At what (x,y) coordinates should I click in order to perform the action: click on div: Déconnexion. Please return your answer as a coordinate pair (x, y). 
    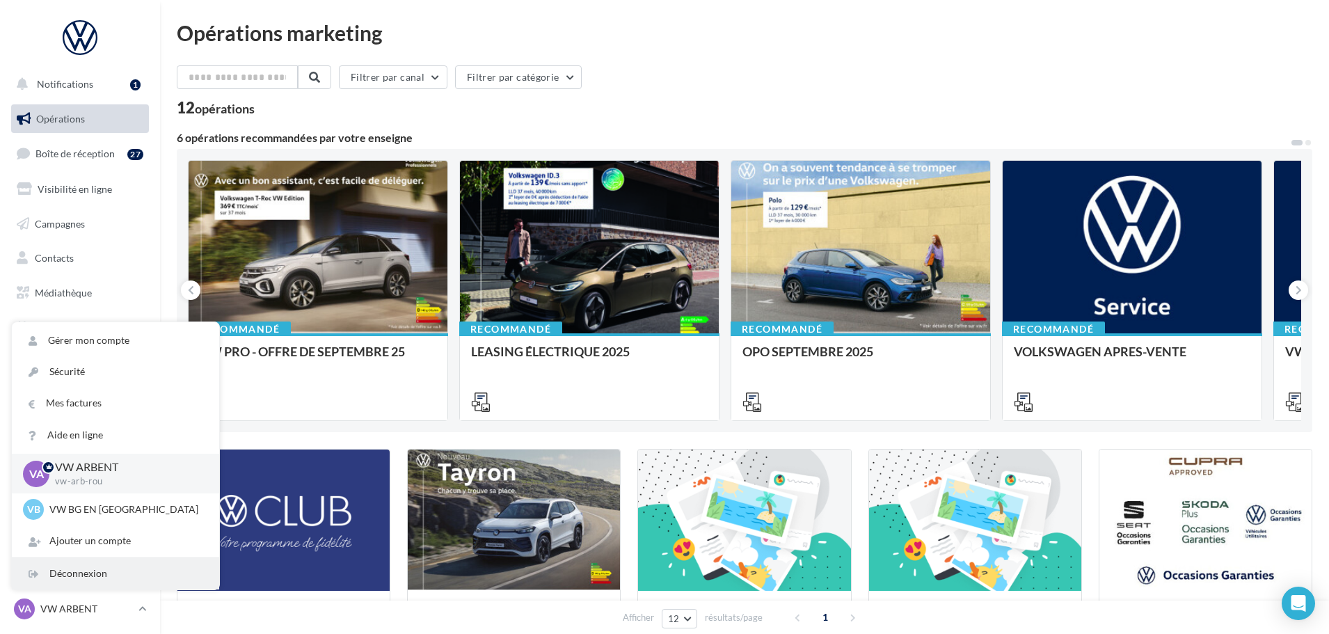
    Looking at the image, I should click on (116, 574).